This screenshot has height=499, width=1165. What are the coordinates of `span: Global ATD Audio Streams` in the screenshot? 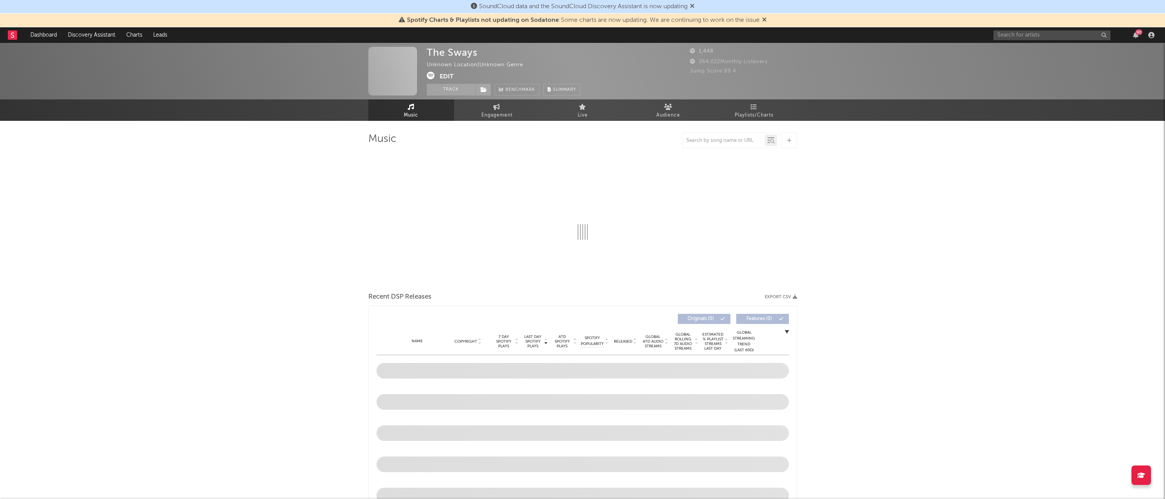 It's located at (653, 342).